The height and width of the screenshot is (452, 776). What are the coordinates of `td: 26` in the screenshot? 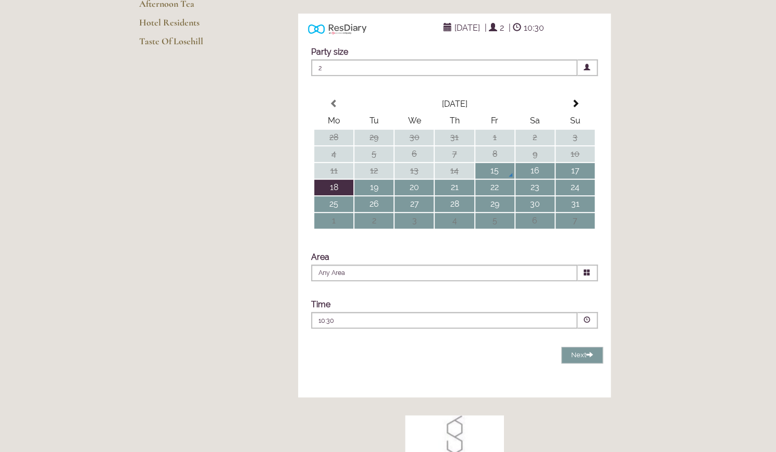 It's located at (374, 204).